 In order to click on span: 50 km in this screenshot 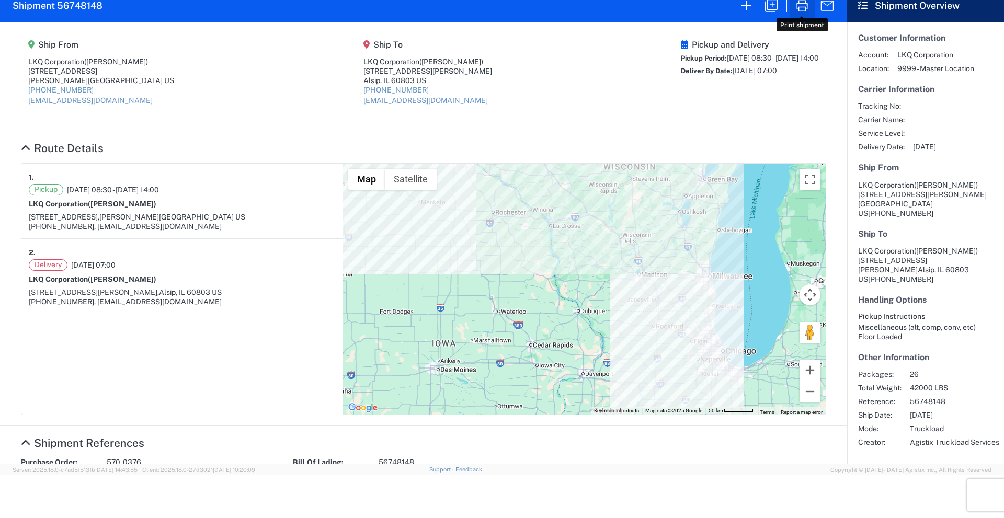, I will do `click(716, 411)`.